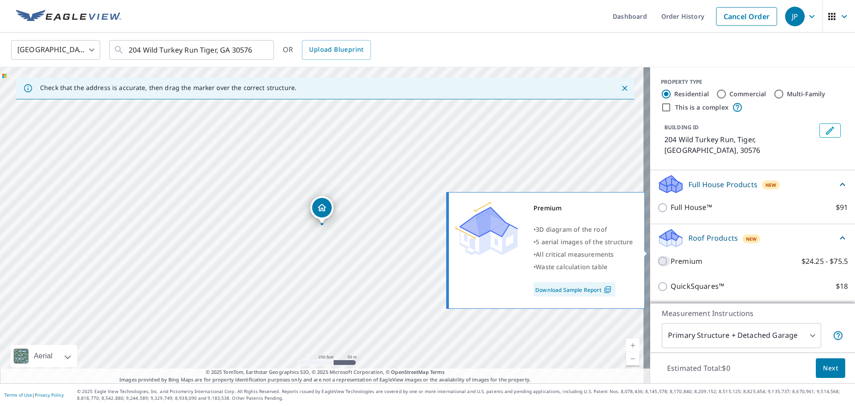  I want to click on a: Privacy Policy, so click(49, 394).